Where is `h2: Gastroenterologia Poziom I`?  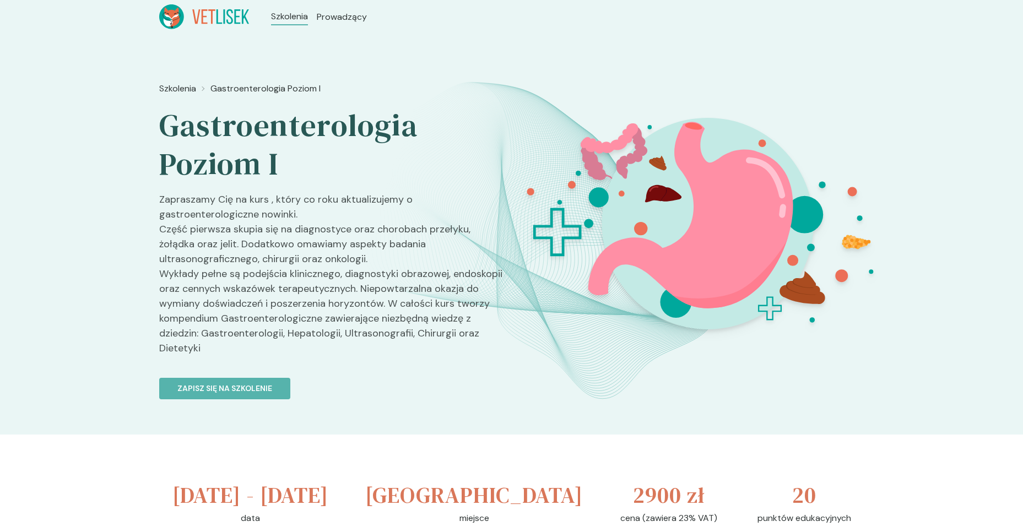 h2: Gastroenterologia Poziom I is located at coordinates (331, 145).